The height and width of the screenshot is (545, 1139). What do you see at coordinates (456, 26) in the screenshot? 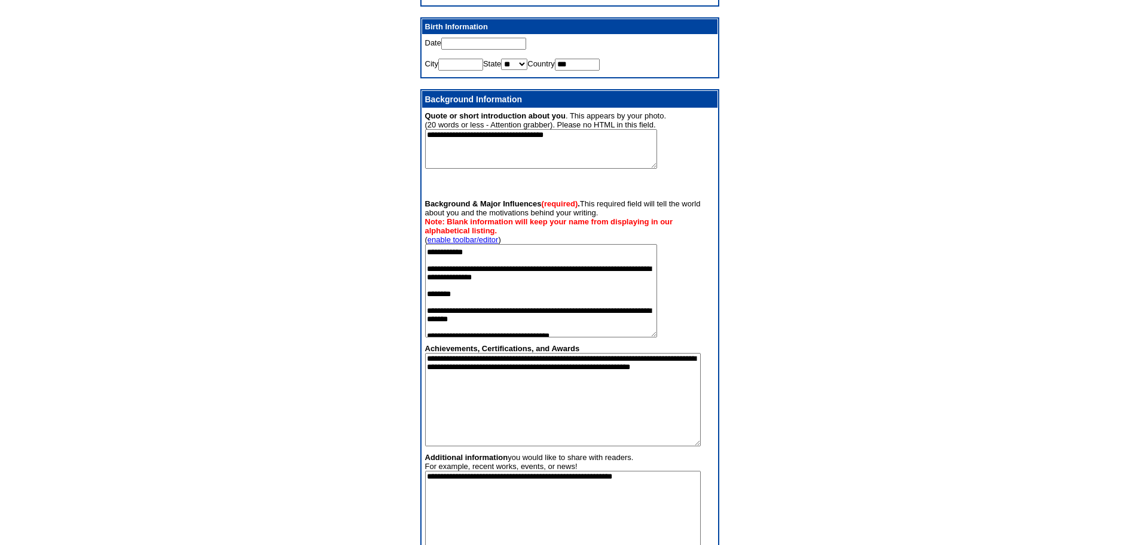
I see `b: Birth Information` at bounding box center [456, 26].